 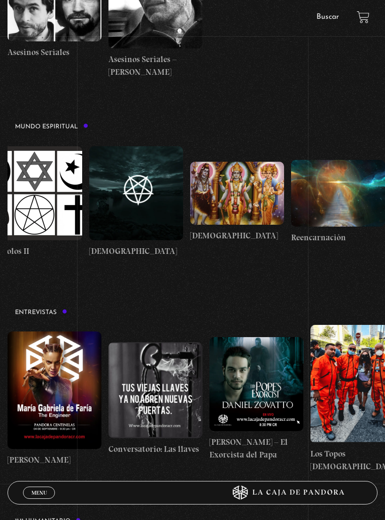 What do you see at coordinates (338, 202) in the screenshot?
I see `a: Reencarnación` at bounding box center [338, 202].